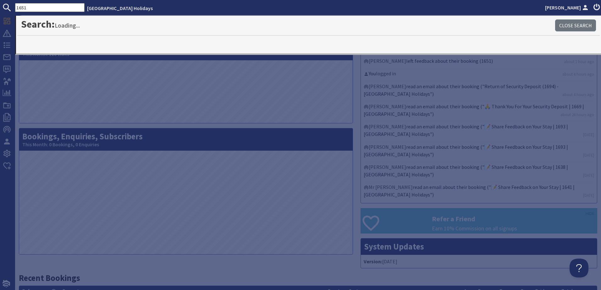  What do you see at coordinates (449, 61) in the screenshot?
I see `a: left feedback about their booking (1651)` at bounding box center [449, 61].